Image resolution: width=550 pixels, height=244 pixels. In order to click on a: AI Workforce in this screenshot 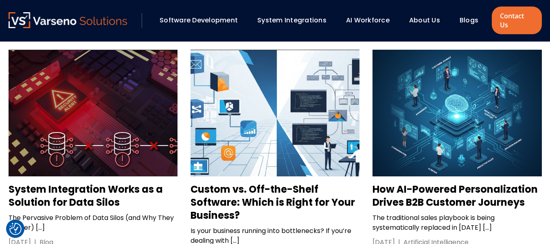, I will do `click(368, 20)`.